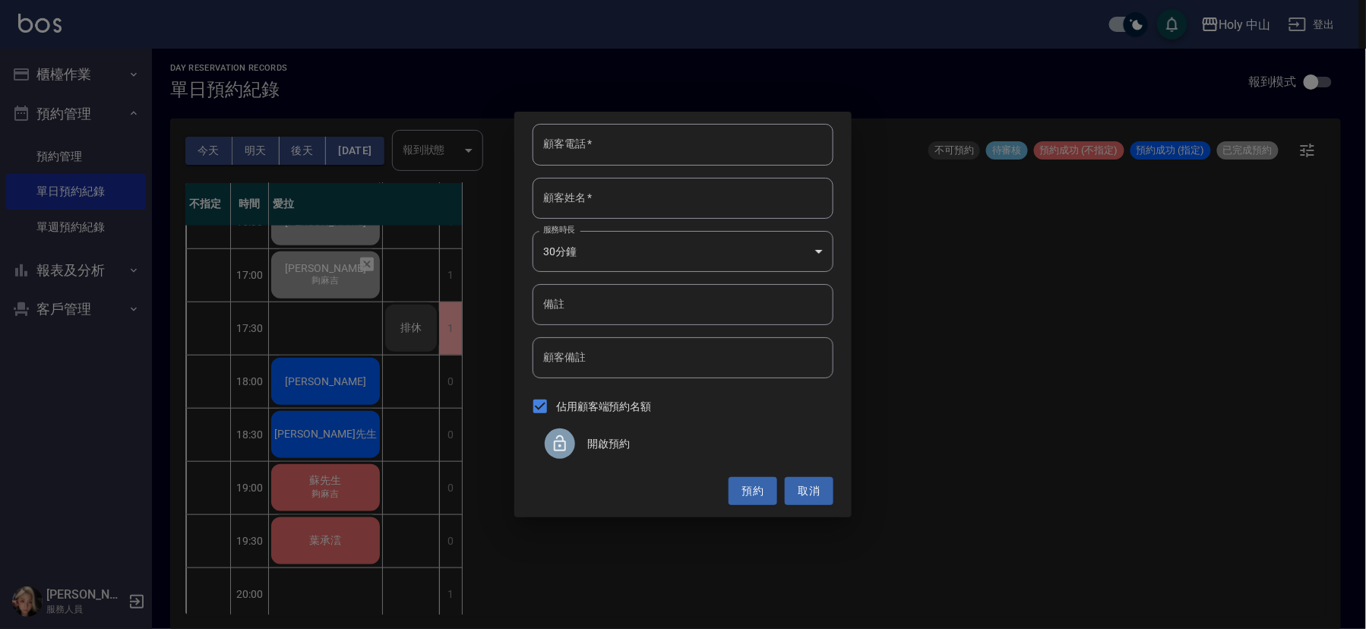 This screenshot has height=629, width=1366. Describe the element at coordinates (809, 491) in the screenshot. I see `button: 取消` at that location.